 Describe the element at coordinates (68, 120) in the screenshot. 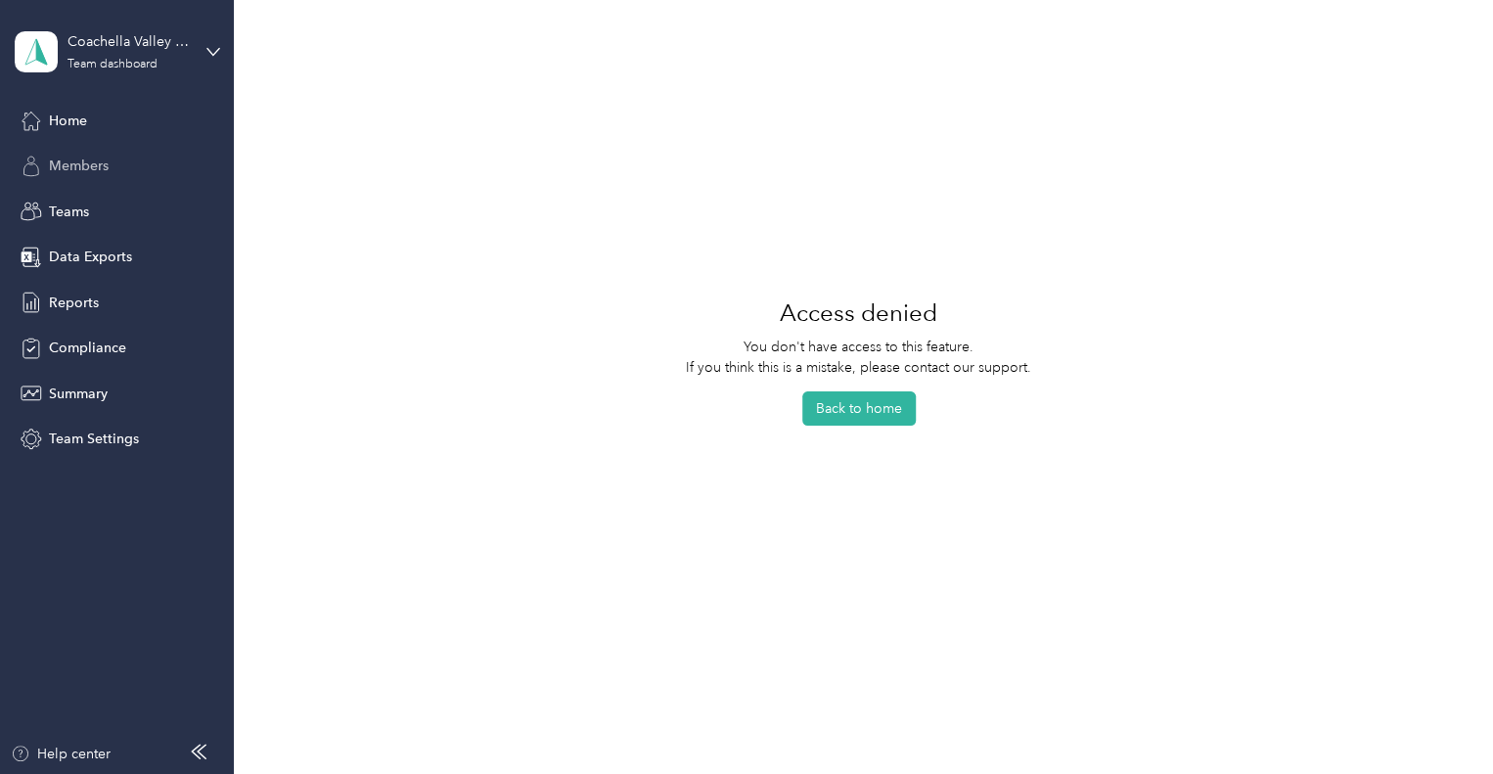

I see `span: Home` at that location.